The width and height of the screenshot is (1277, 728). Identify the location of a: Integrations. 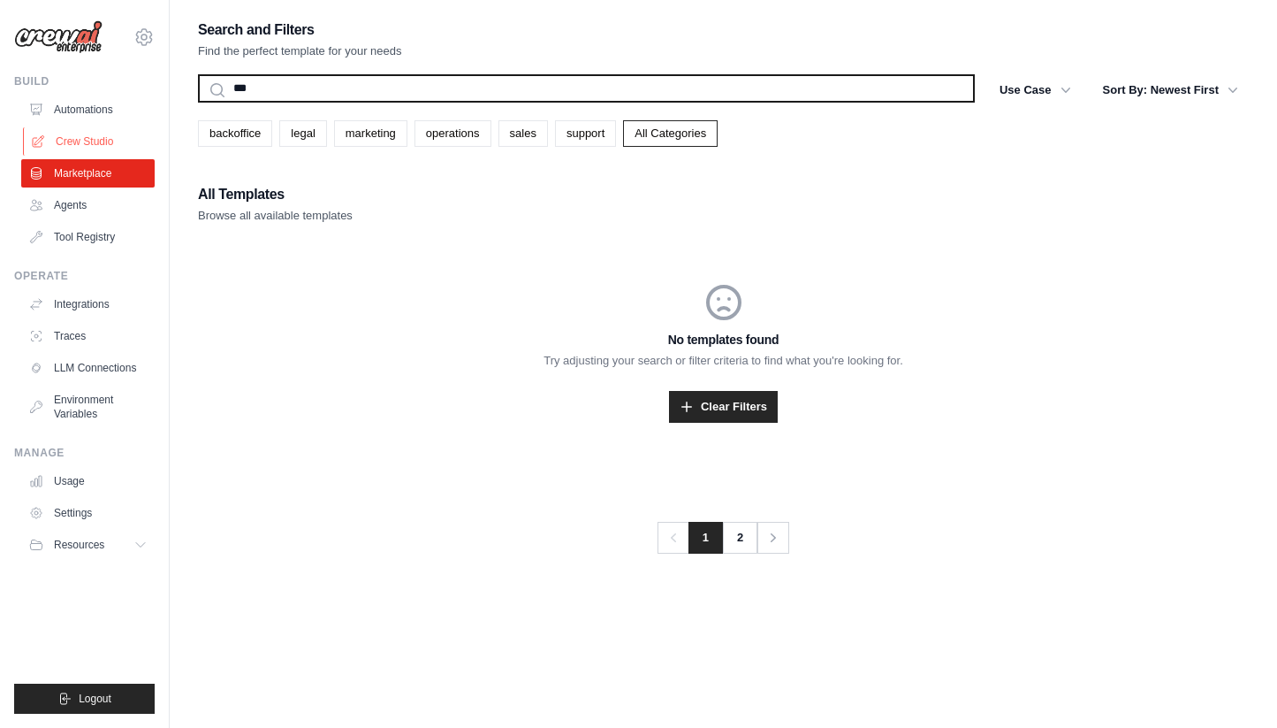
(88, 304).